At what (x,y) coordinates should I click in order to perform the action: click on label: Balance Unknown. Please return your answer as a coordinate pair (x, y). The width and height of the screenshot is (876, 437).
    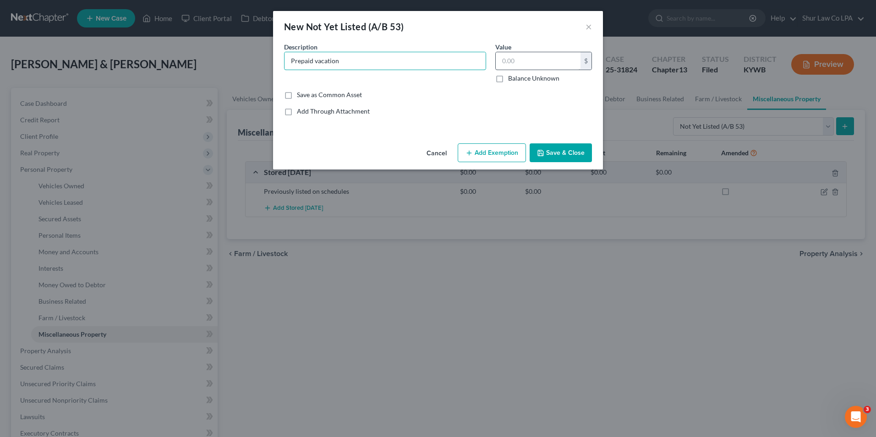
    Looking at the image, I should click on (534, 78).